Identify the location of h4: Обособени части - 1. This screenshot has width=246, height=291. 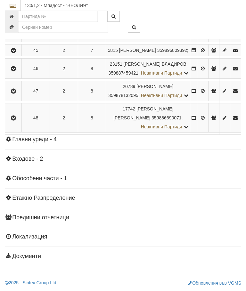
(123, 179).